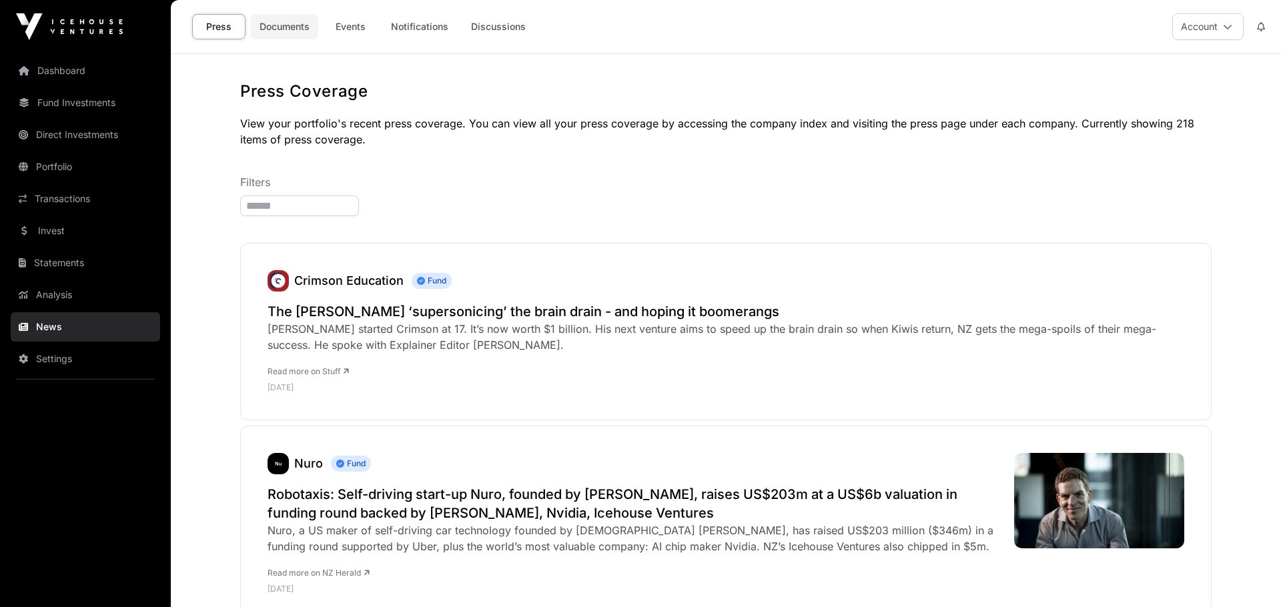 The image size is (1281, 607). What do you see at coordinates (69, 27) in the screenshot?
I see `img: Icehouse Ventures Logo` at bounding box center [69, 27].